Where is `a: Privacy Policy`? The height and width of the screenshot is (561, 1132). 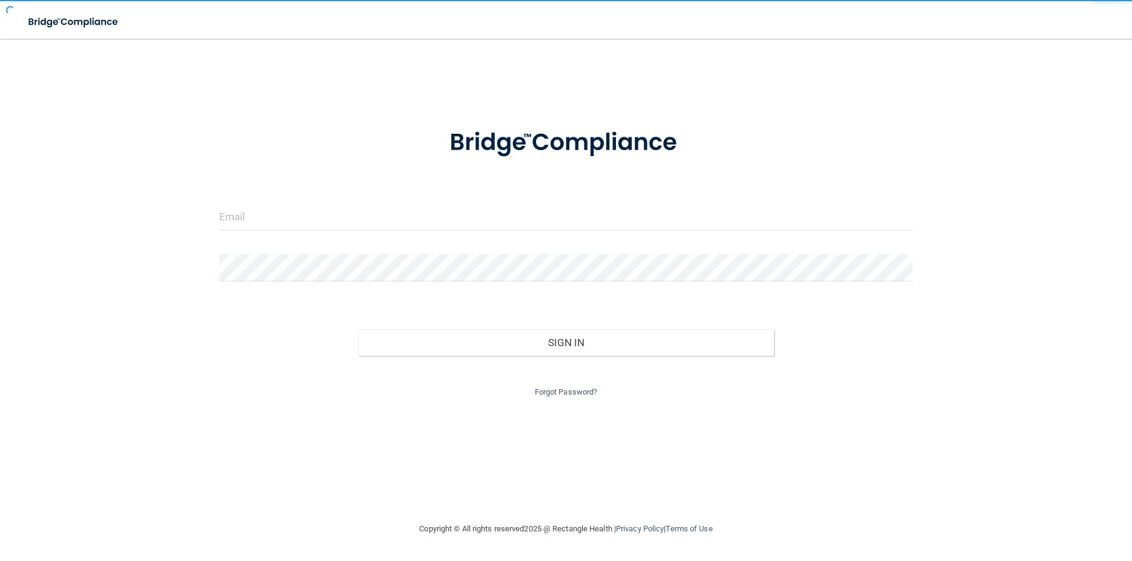 a: Privacy Policy is located at coordinates (640, 529).